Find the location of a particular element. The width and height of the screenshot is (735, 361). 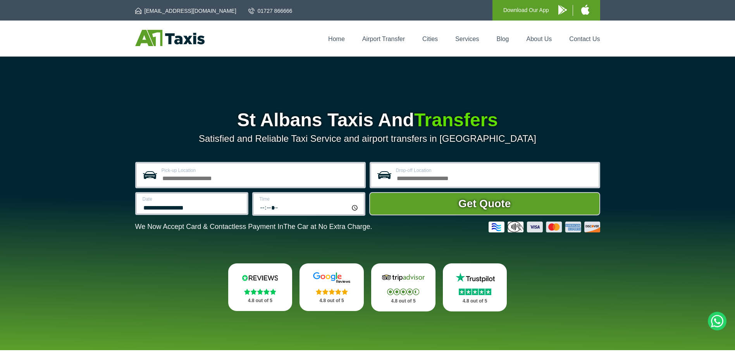

img: A1 Taxis Android App is located at coordinates (562, 10).